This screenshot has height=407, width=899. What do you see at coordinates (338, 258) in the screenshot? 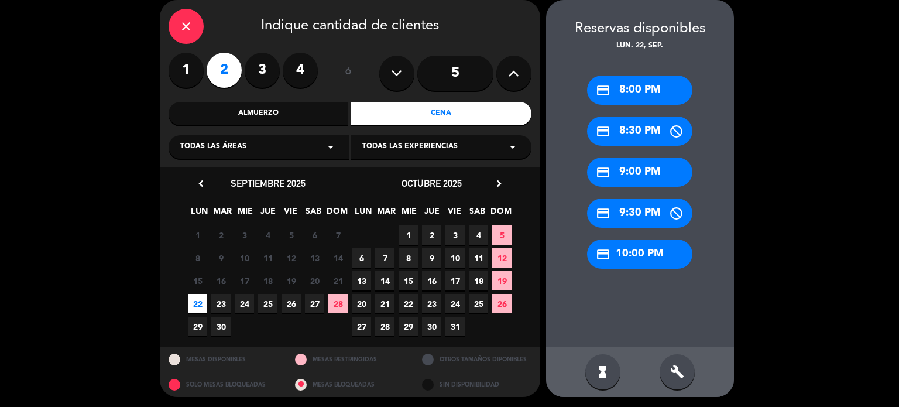
I see `span: 14` at bounding box center [338, 258].